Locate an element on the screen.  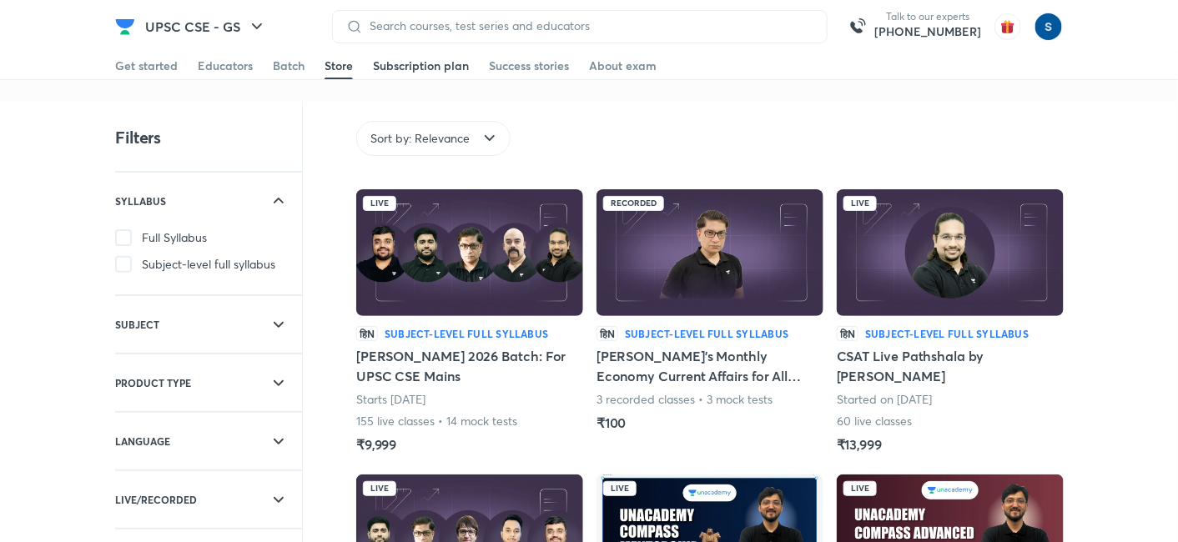
div: Educators is located at coordinates (225, 66).